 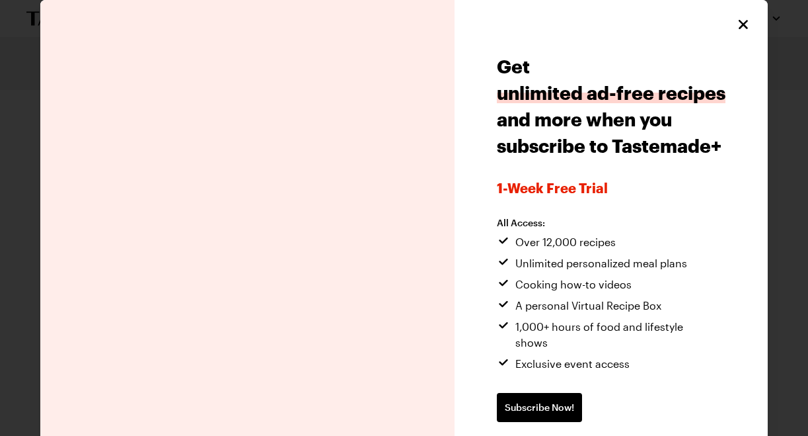 What do you see at coordinates (588, 305) in the screenshot?
I see `span: A personal Virtual Recipe Box` at bounding box center [588, 305].